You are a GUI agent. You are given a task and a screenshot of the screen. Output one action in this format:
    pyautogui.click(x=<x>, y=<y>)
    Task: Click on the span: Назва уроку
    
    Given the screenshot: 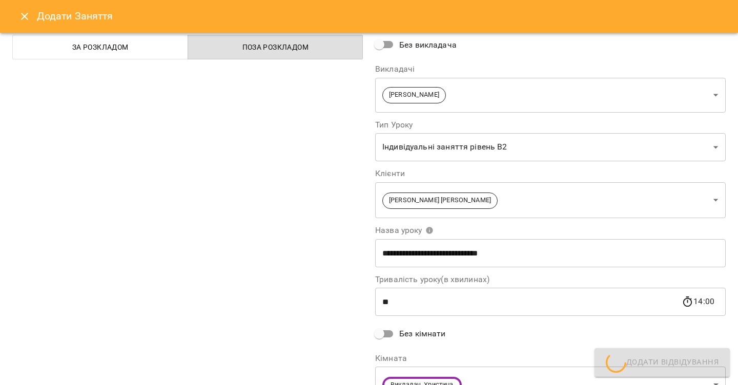 What is the action you would take?
    pyautogui.click(x=404, y=231)
    